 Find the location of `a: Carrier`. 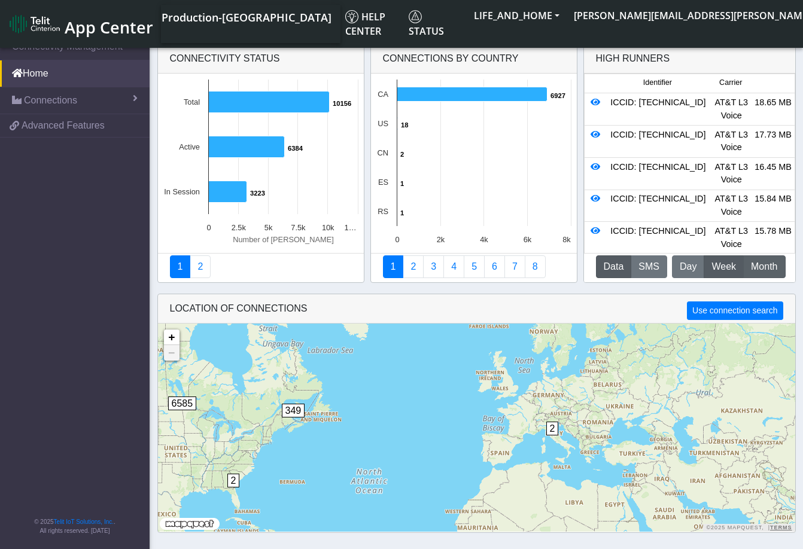

a: Carrier is located at coordinates (413, 267).